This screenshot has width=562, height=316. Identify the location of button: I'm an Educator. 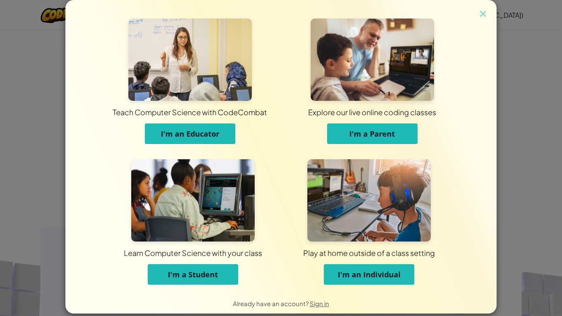
(190, 134).